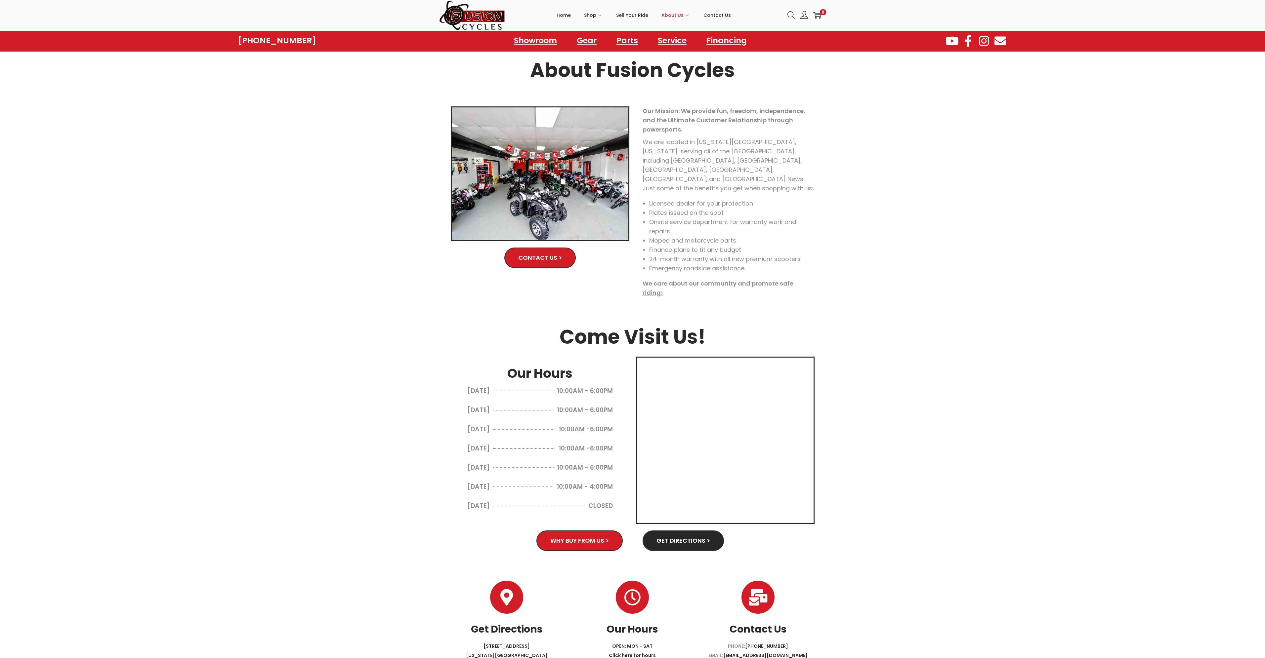 The height and width of the screenshot is (658, 1265). I want to click on a: Why Buy From Us >, so click(579, 541).